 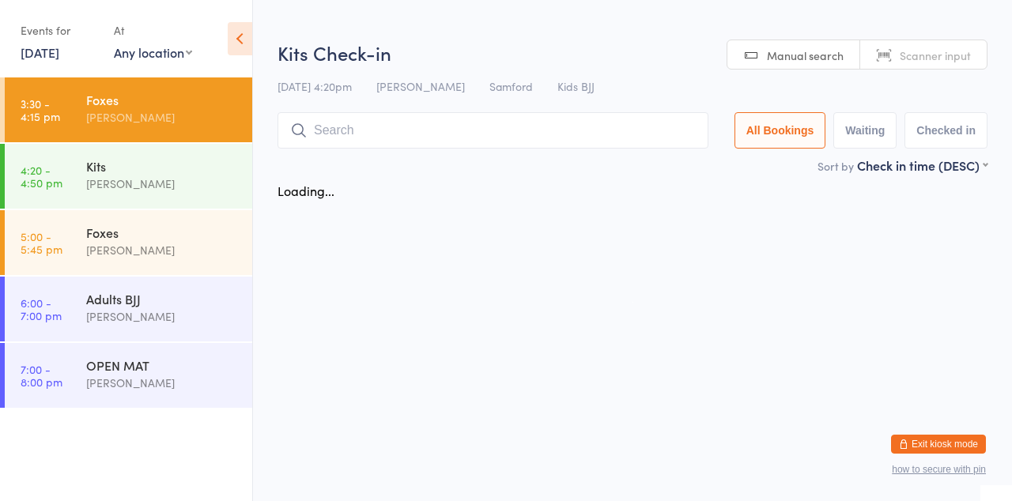 I want to click on span: Manual search, so click(x=805, y=55).